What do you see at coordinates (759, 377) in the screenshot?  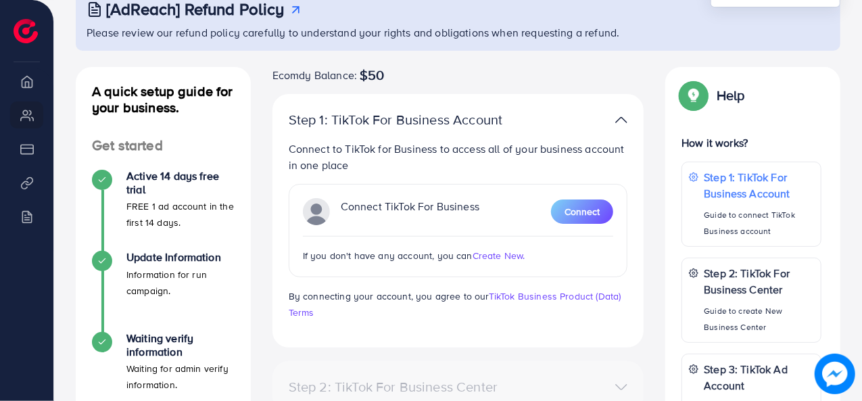 I see `p: Step 3: TikTok Ad Account` at bounding box center [759, 377].